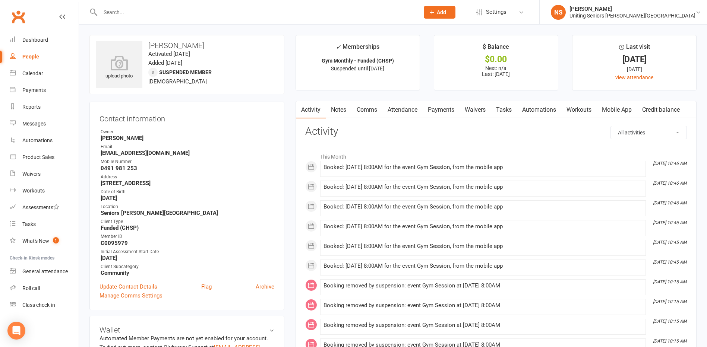  What do you see at coordinates (265, 287) in the screenshot?
I see `a: Archive` at bounding box center [265, 287].